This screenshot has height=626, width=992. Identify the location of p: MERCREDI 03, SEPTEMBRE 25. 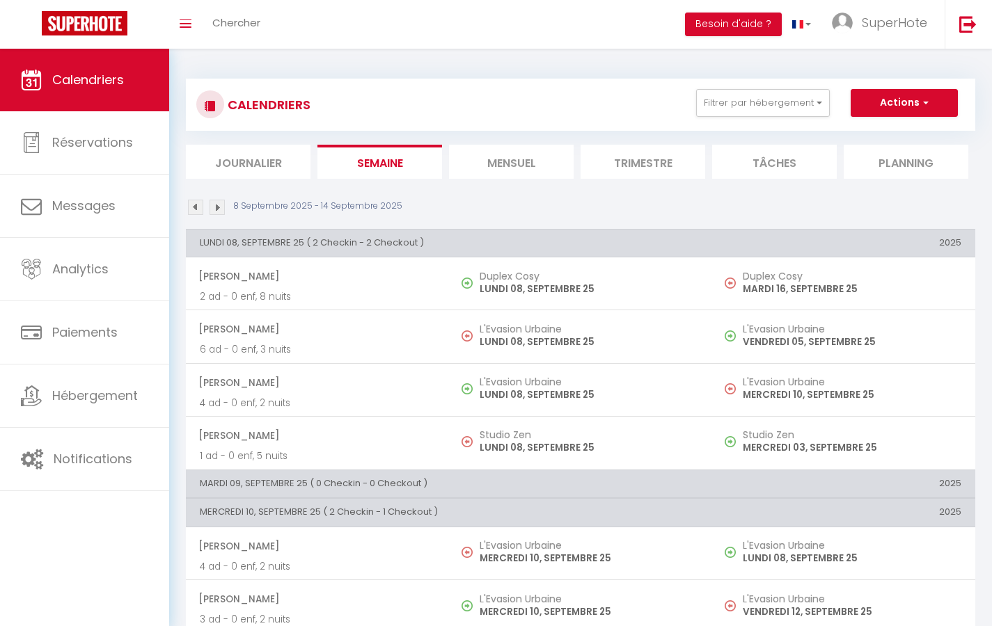
(852, 447).